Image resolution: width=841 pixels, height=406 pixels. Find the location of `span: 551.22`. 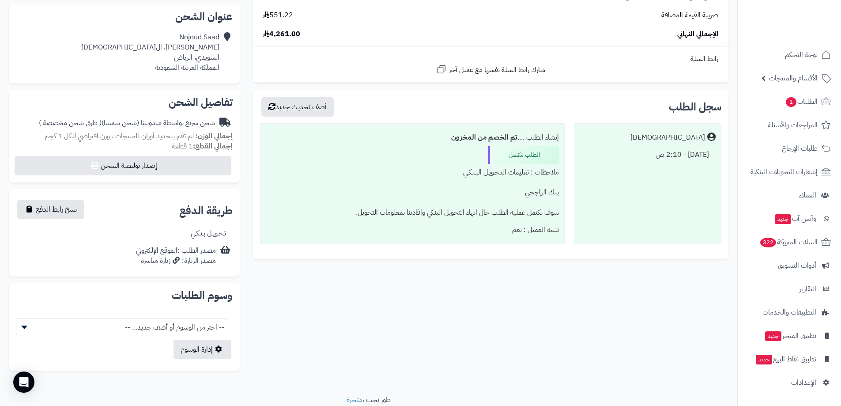

span: 551.22 is located at coordinates (278, 15).